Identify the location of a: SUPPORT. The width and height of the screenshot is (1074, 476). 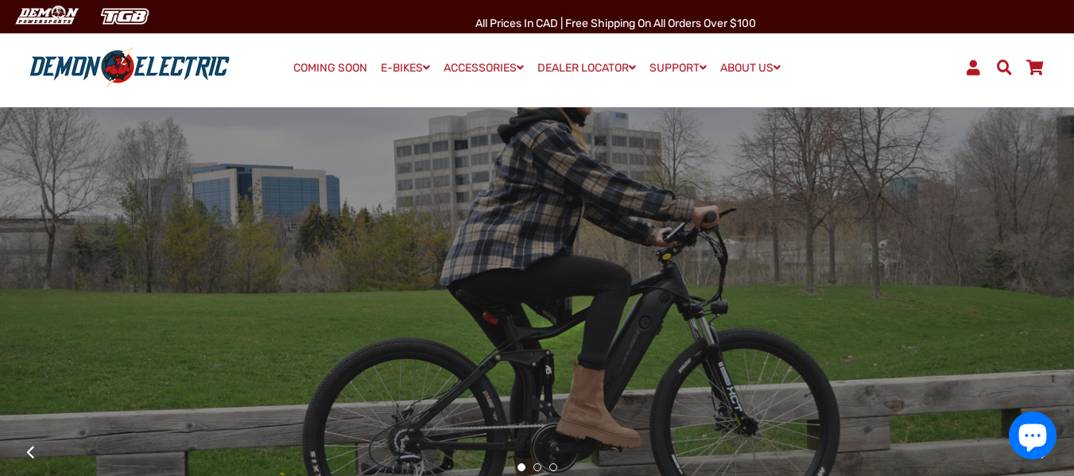
(678, 68).